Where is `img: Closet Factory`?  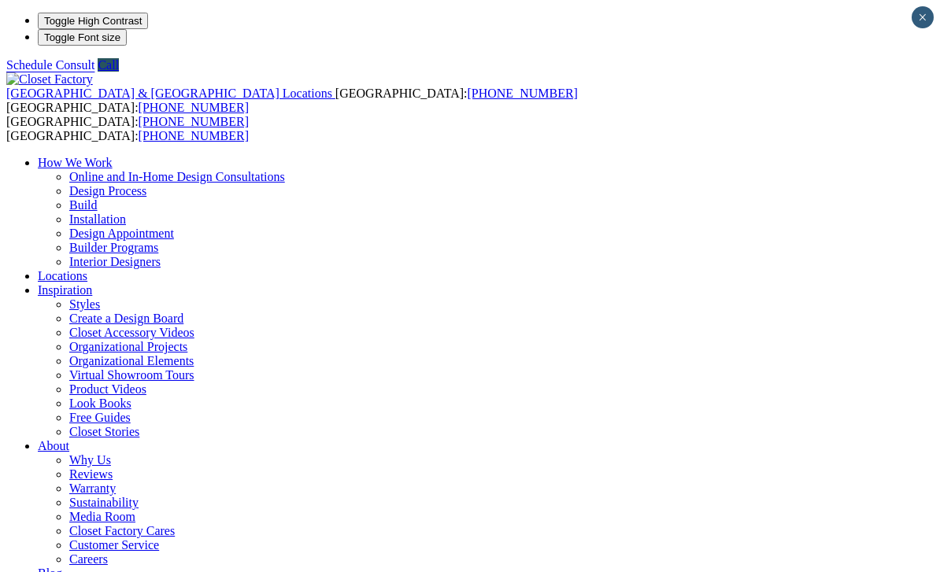 img: Closet Factory is located at coordinates (50, 80).